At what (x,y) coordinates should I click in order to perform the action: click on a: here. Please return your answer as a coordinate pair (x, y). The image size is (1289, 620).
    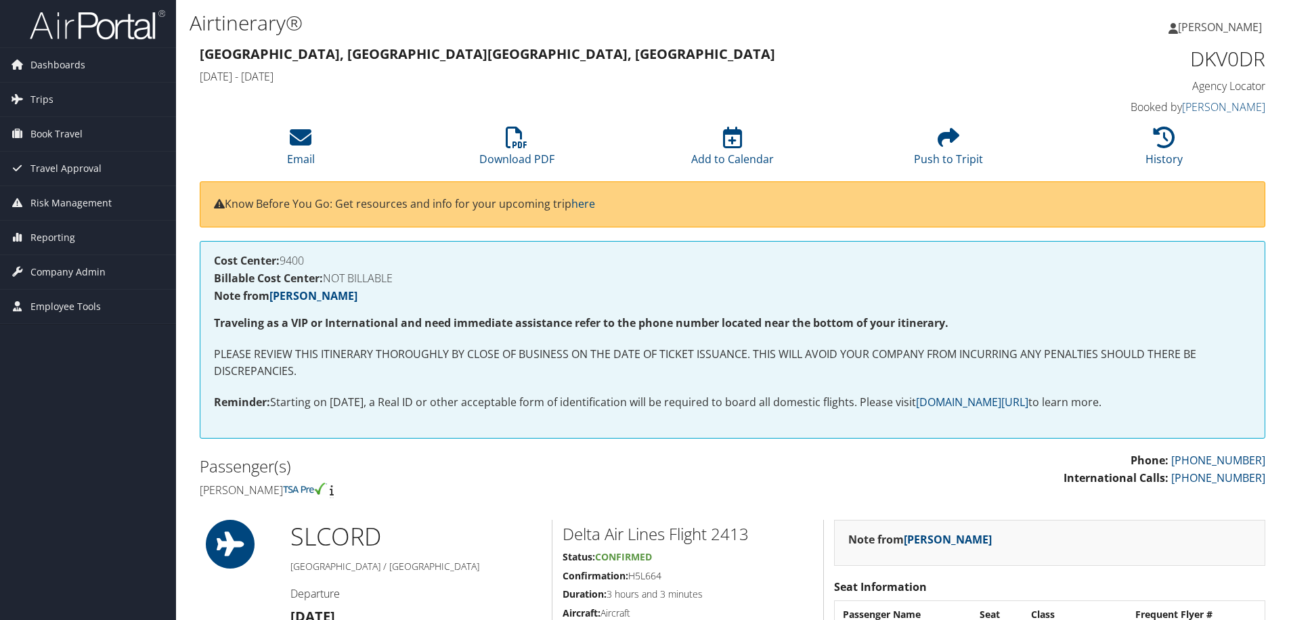
    Looking at the image, I should click on (583, 204).